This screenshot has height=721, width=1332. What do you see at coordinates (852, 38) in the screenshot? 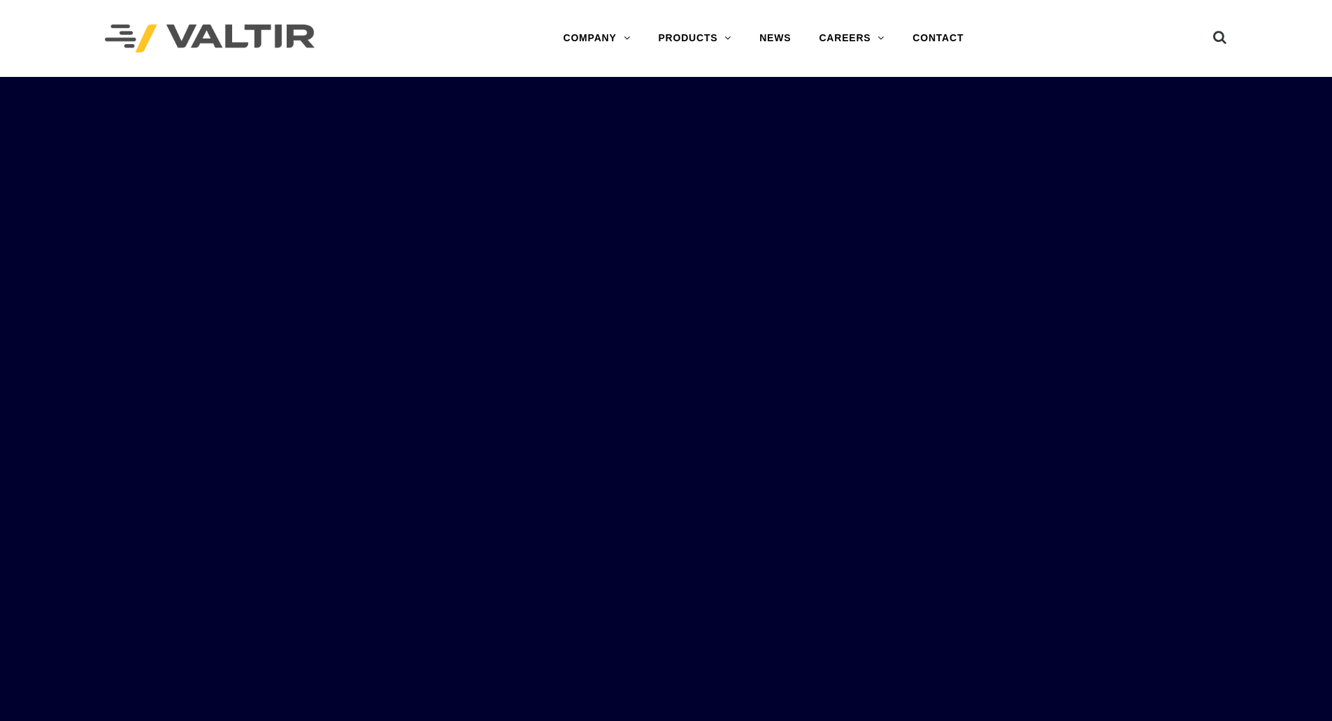
I see `a: CAREERS` at bounding box center [852, 38].